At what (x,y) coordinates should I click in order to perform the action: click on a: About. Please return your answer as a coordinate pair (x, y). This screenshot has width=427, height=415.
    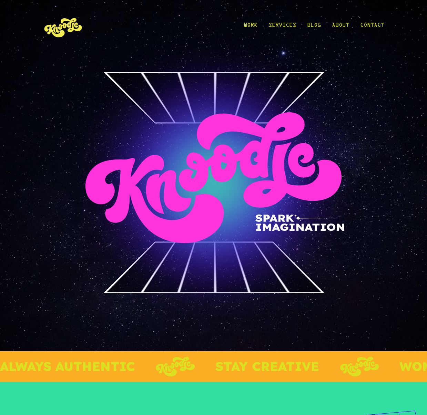
    Looking at the image, I should click on (340, 27).